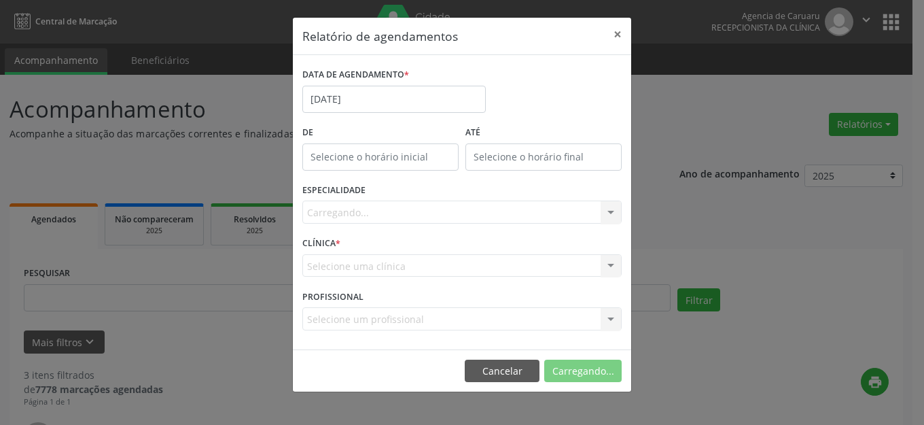 This screenshot has width=924, height=425. Describe the element at coordinates (381, 133) in the screenshot. I see `label: De` at that location.